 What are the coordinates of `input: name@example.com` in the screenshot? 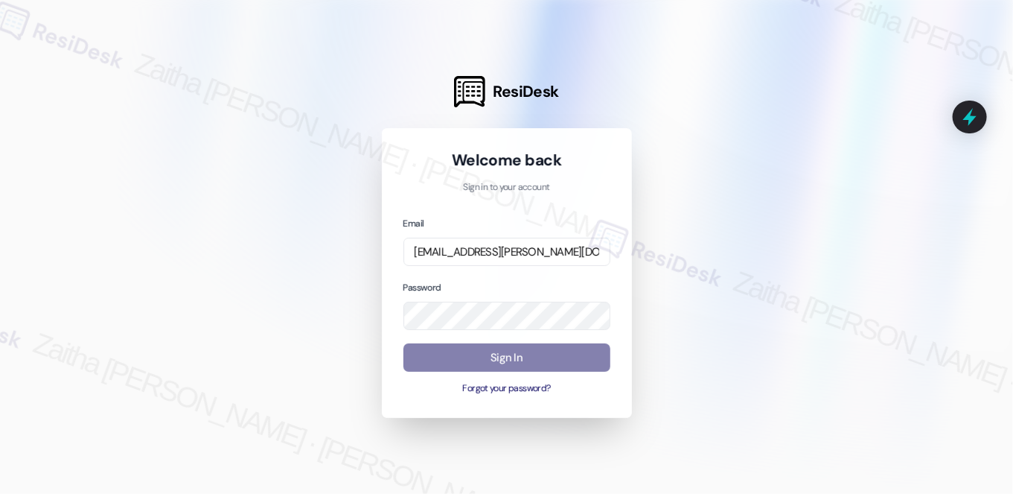 It's located at (507, 252).